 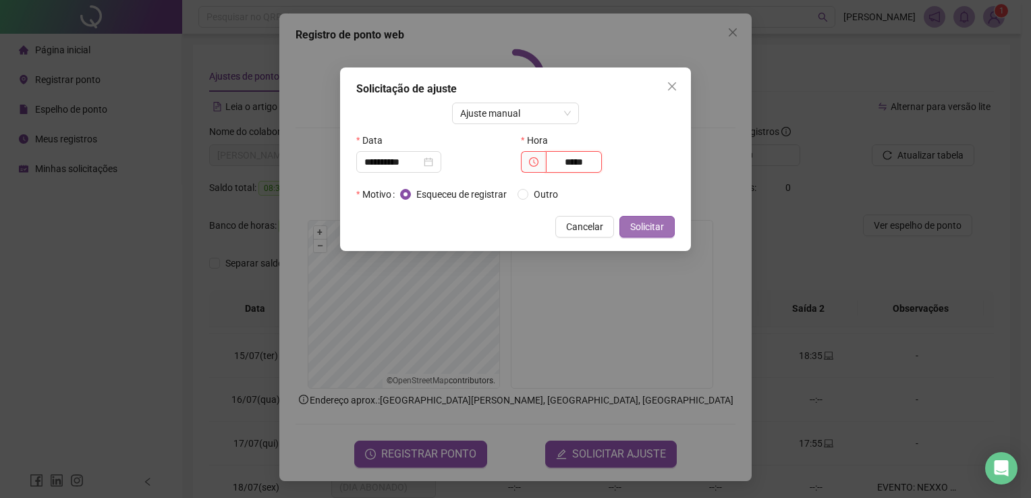 I want to click on span: Ajuste manual, so click(x=515, y=113).